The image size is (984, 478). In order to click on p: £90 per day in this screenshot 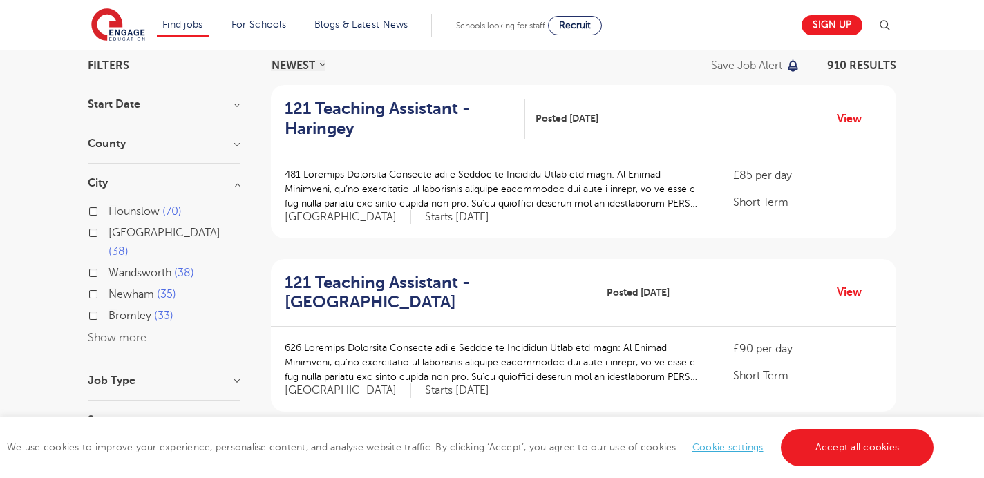, I will do `click(808, 349)`.